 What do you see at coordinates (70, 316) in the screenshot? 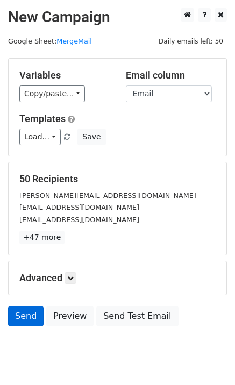
I see `a: Preview` at bounding box center [70, 316].